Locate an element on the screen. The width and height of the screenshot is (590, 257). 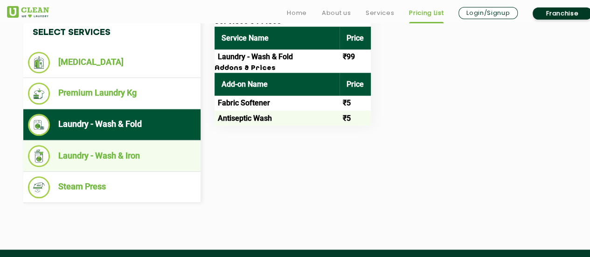
td: Antiseptic Wash is located at coordinates (277, 118).